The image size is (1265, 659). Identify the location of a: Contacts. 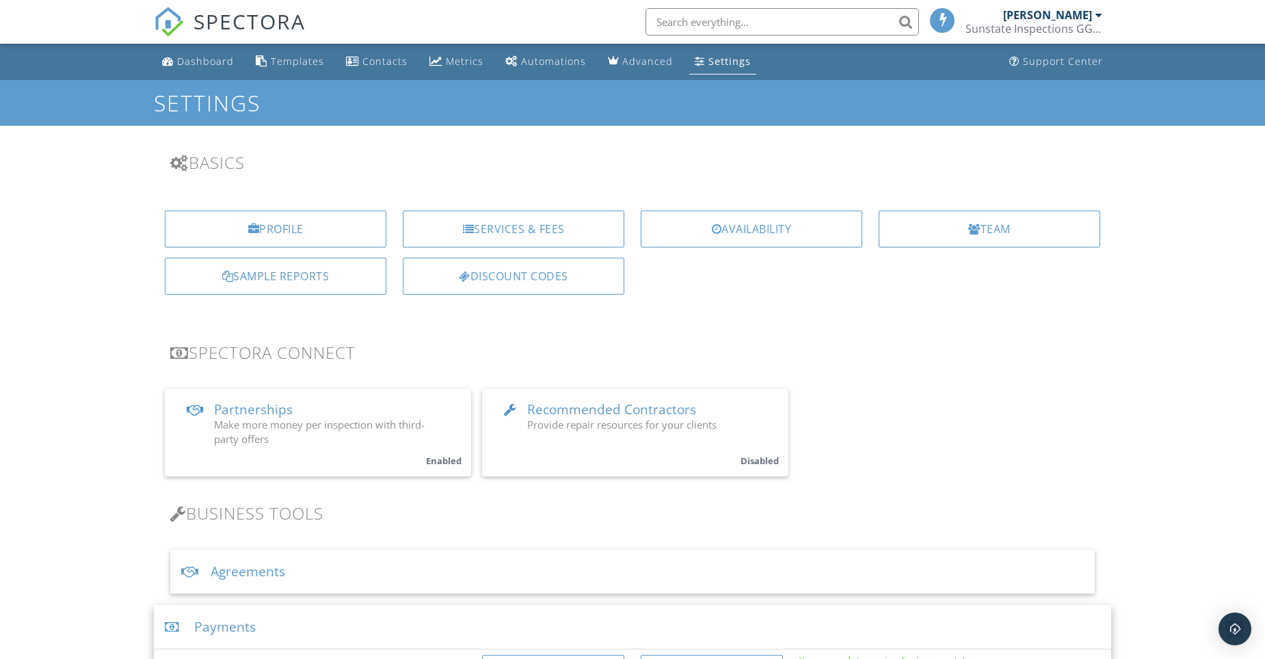
(377, 62).